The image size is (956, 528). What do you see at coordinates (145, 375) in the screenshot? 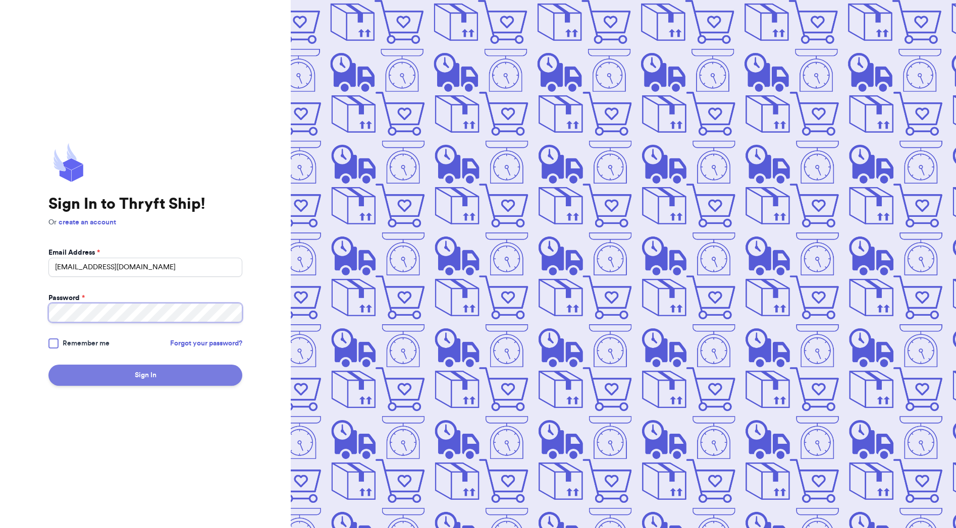
I see `button: Sign In` at bounding box center [145, 375].